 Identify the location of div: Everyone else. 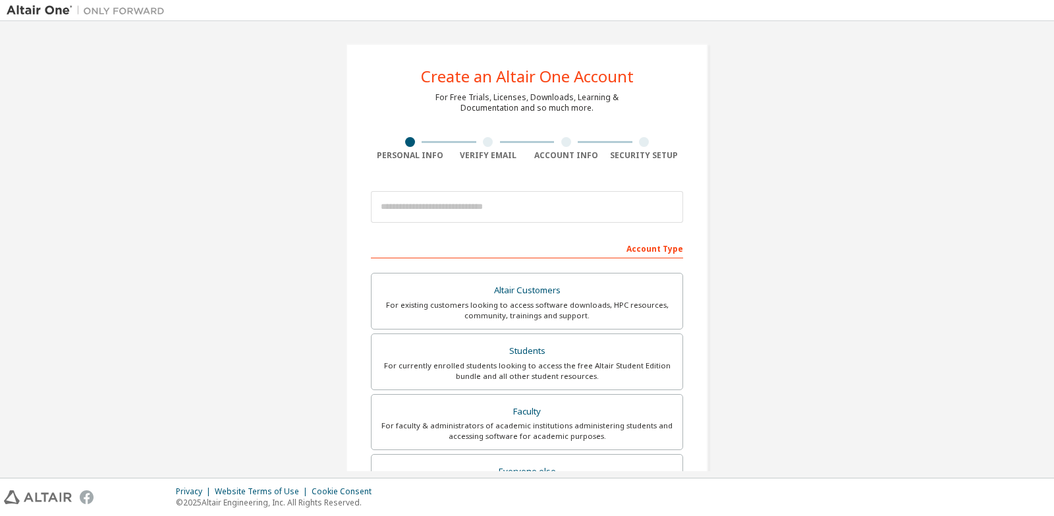
(527, 472).